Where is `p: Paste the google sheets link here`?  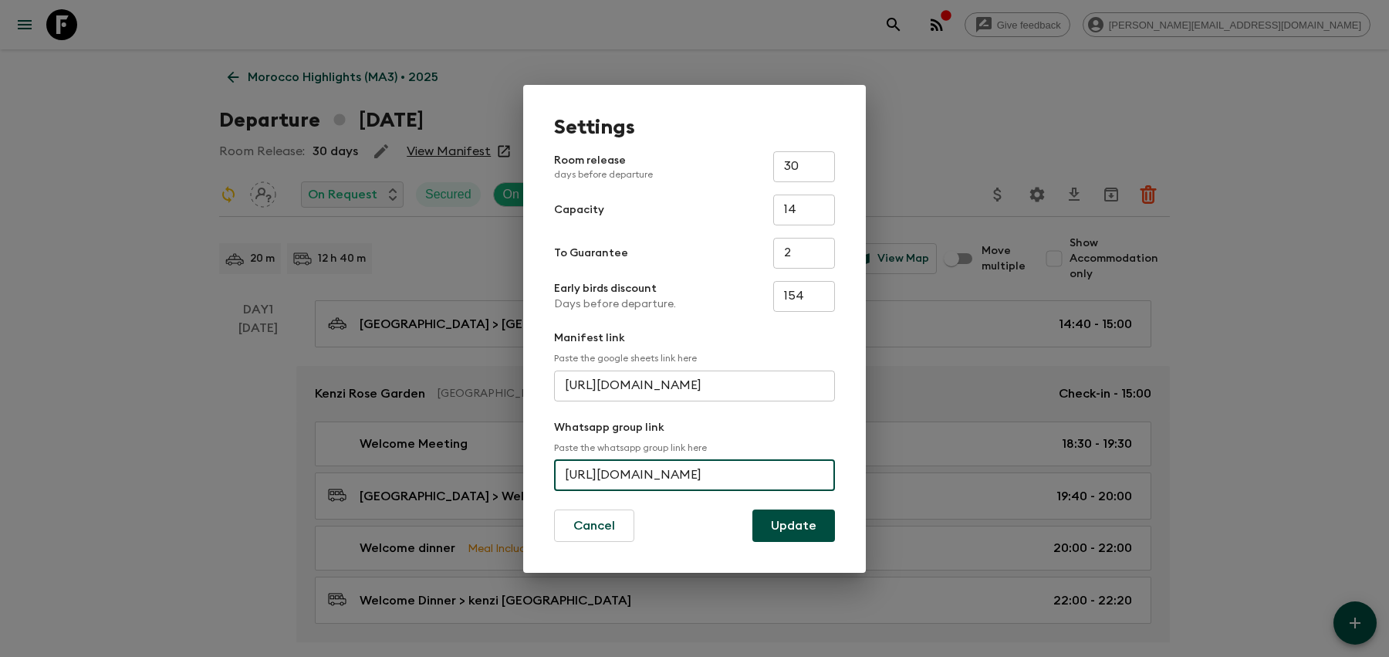
p: Paste the google sheets link here is located at coordinates (694, 358).